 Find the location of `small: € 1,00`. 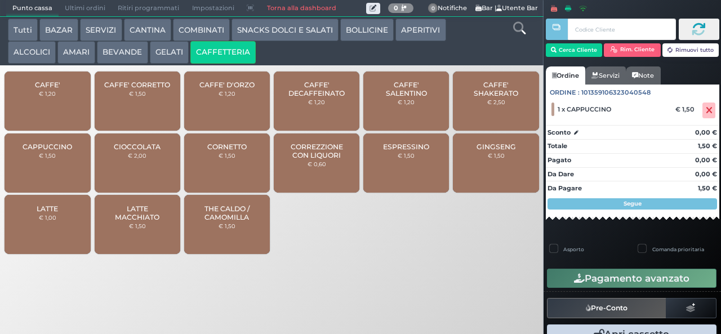

small: € 1,00 is located at coordinates (47, 218).